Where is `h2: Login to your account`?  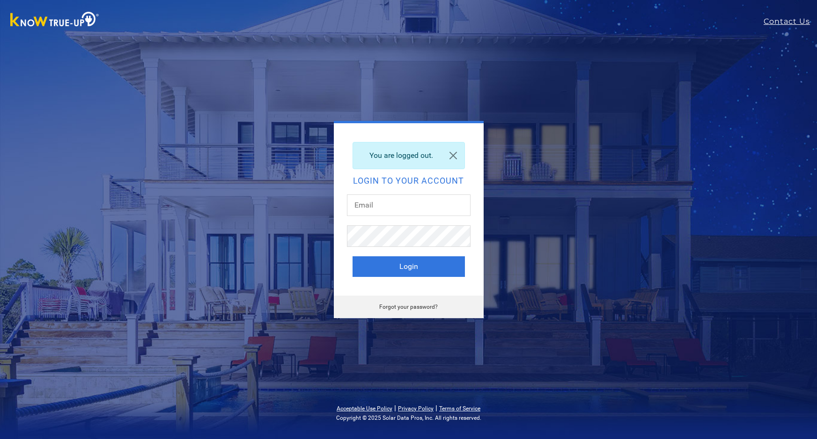 h2: Login to your account is located at coordinates (409, 181).